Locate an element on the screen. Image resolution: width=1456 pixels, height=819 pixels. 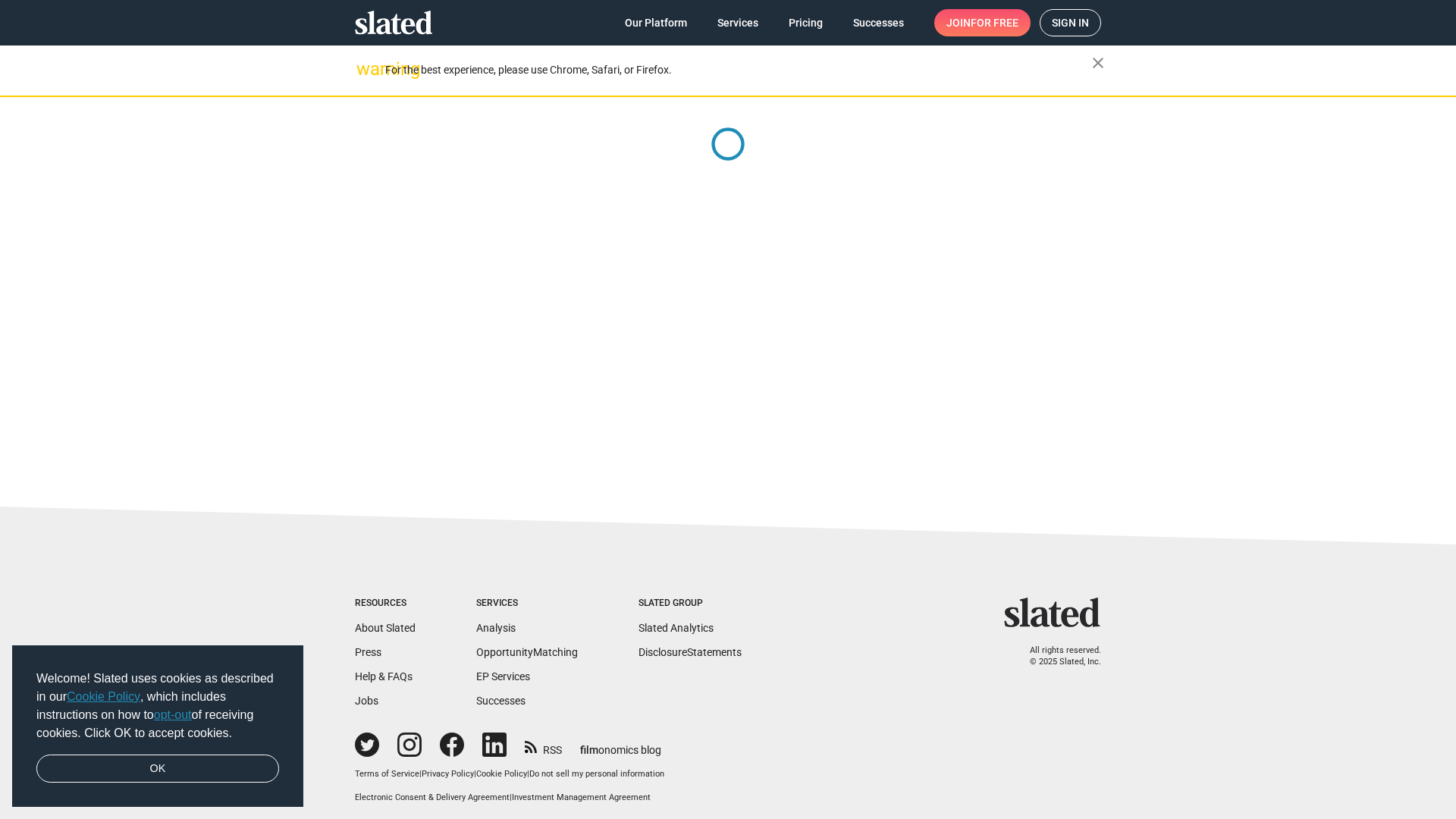
div: For the best experience, please use Chrome, Safari, or Firefox. is located at coordinates (739, 69).